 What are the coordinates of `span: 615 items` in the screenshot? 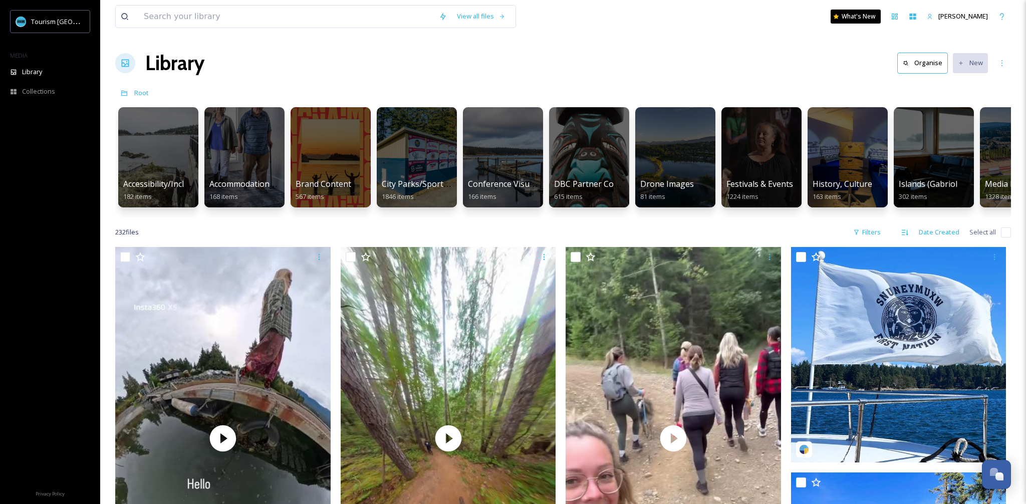 It's located at (568, 196).